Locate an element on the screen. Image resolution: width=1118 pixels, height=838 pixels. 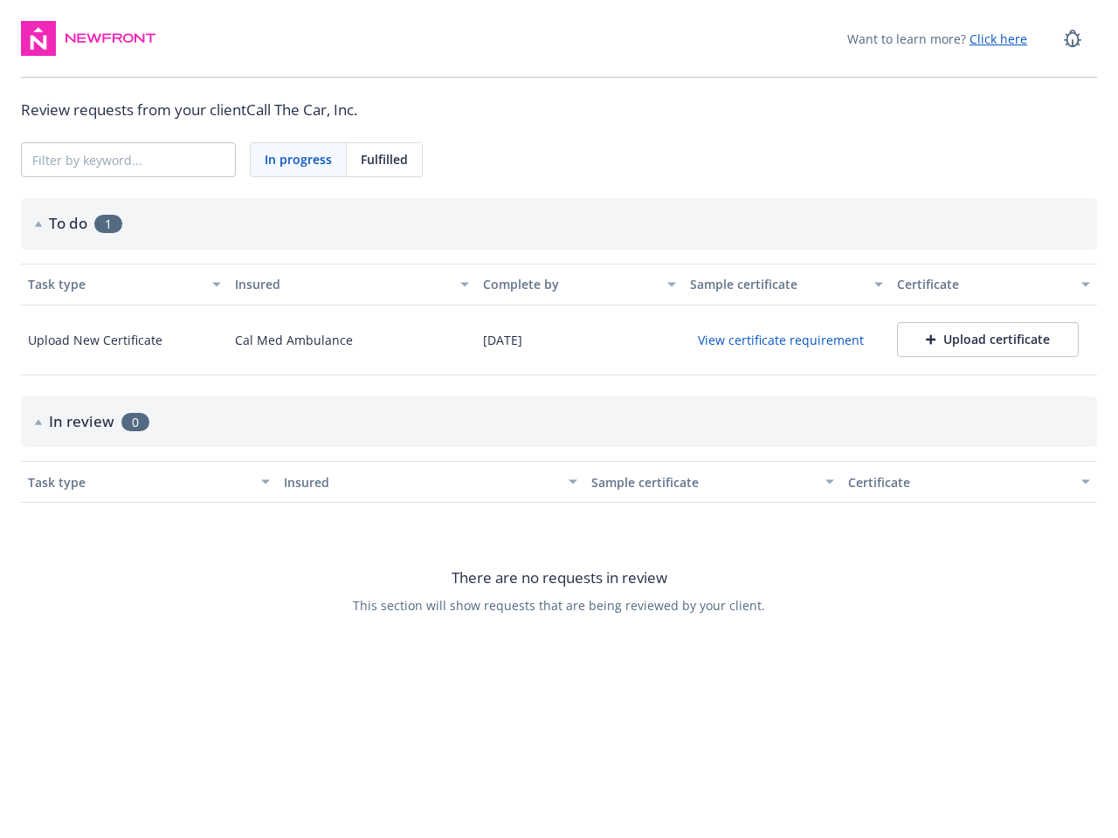
button: Upload certificate is located at coordinates (988, 340).